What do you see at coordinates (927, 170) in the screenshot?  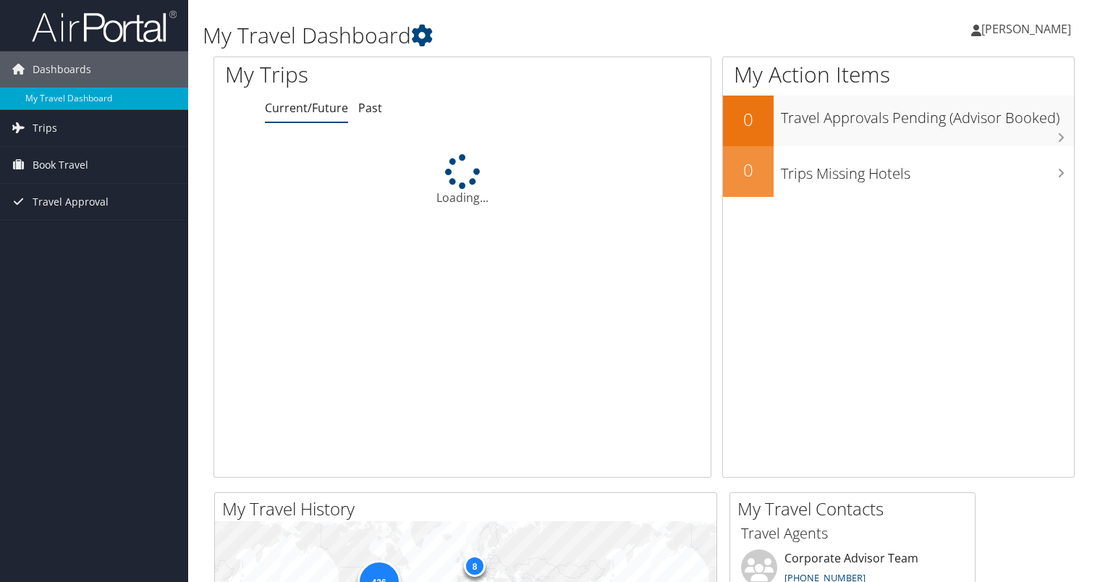 I see `h3: Trips Missing Hotels` at bounding box center [927, 170].